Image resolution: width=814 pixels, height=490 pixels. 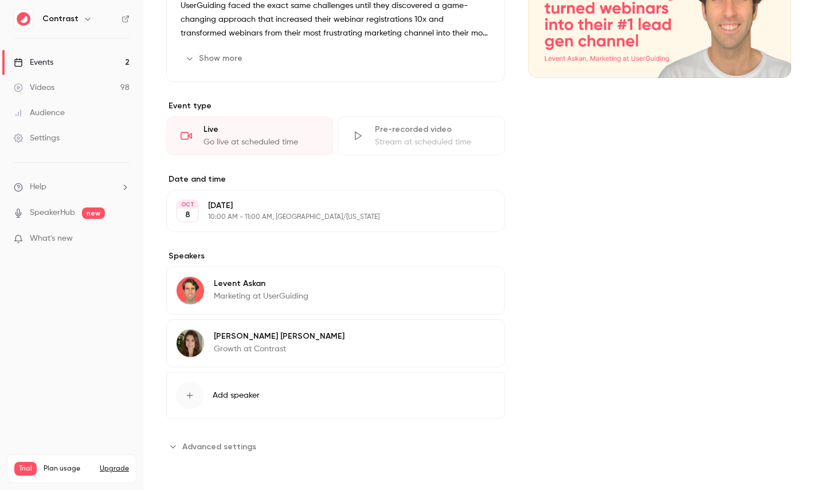 I want to click on div: Levent AskanLevent AskanMarketing at UserGuiding, so click(x=335, y=291).